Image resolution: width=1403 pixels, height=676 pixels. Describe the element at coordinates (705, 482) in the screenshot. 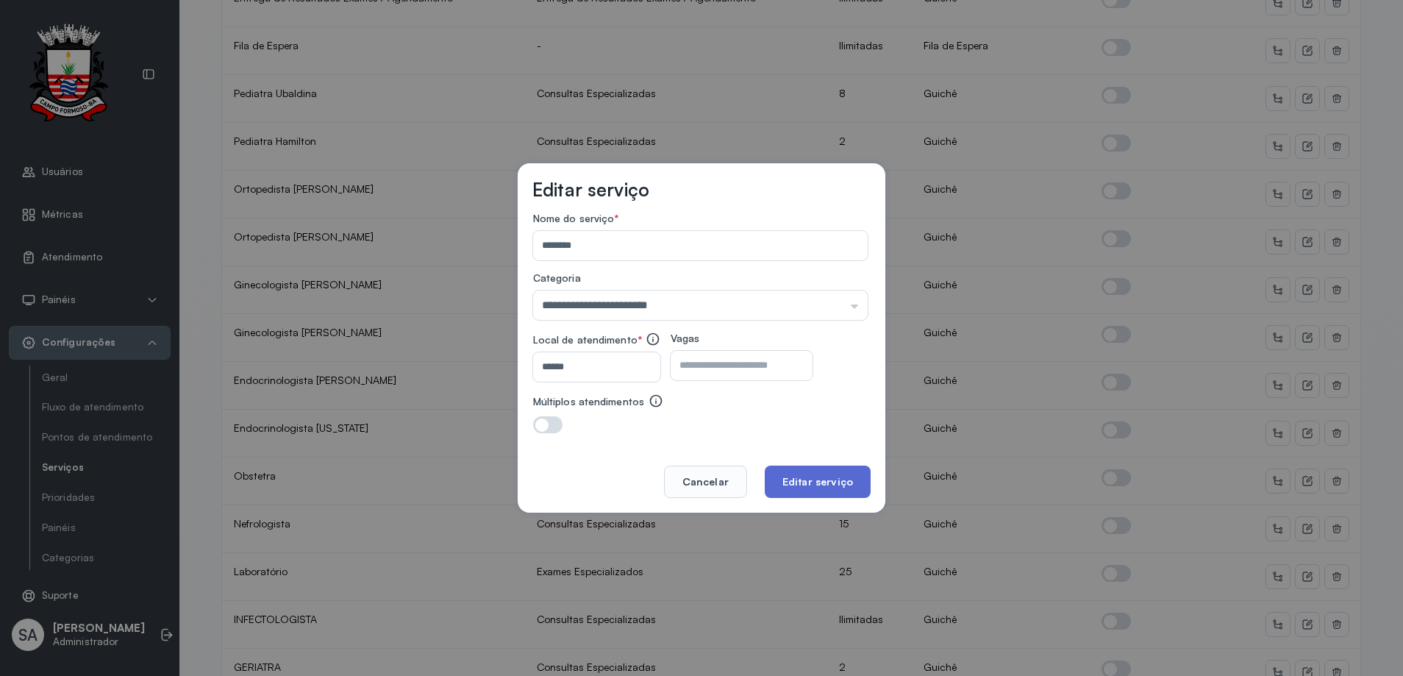

I see `button: Cancelar` at that location.